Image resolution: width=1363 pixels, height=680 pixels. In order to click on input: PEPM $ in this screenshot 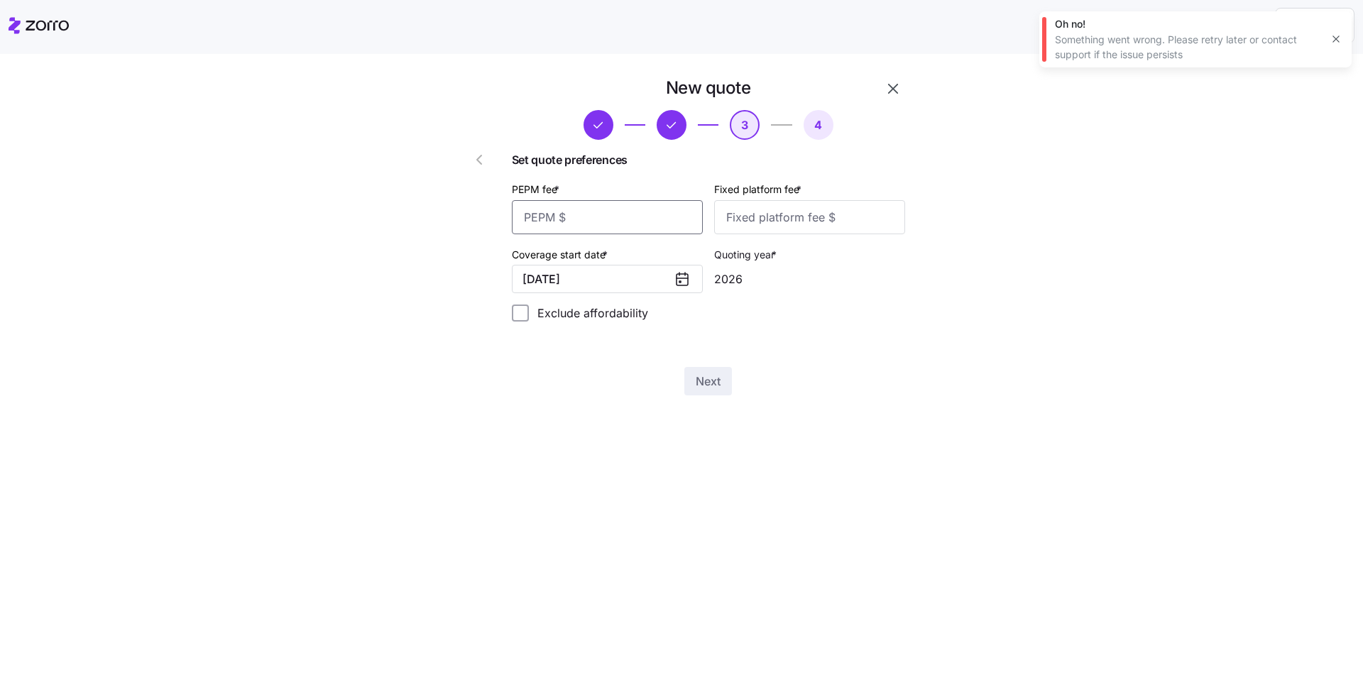, I will do `click(607, 217)`.